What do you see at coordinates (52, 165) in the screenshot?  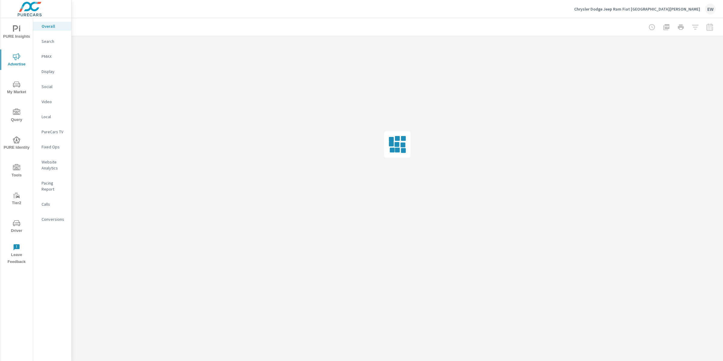 I see `div: Website Analytics` at bounding box center [52, 165].